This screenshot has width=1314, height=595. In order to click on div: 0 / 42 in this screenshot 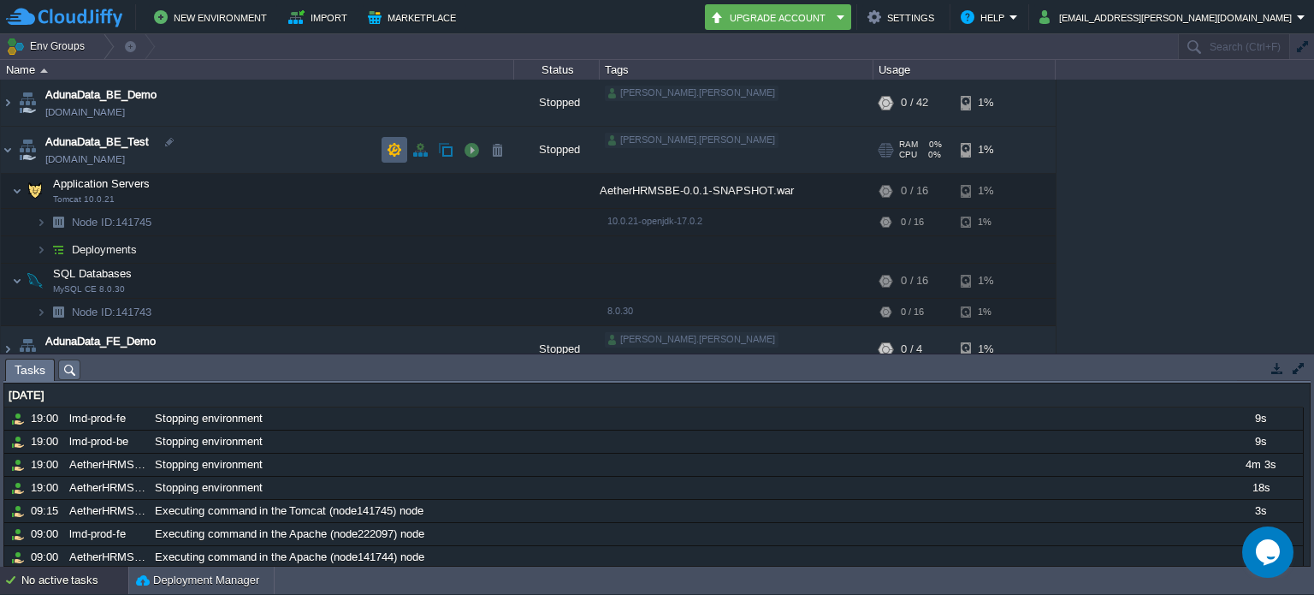, I will do `click(915, 103)`.